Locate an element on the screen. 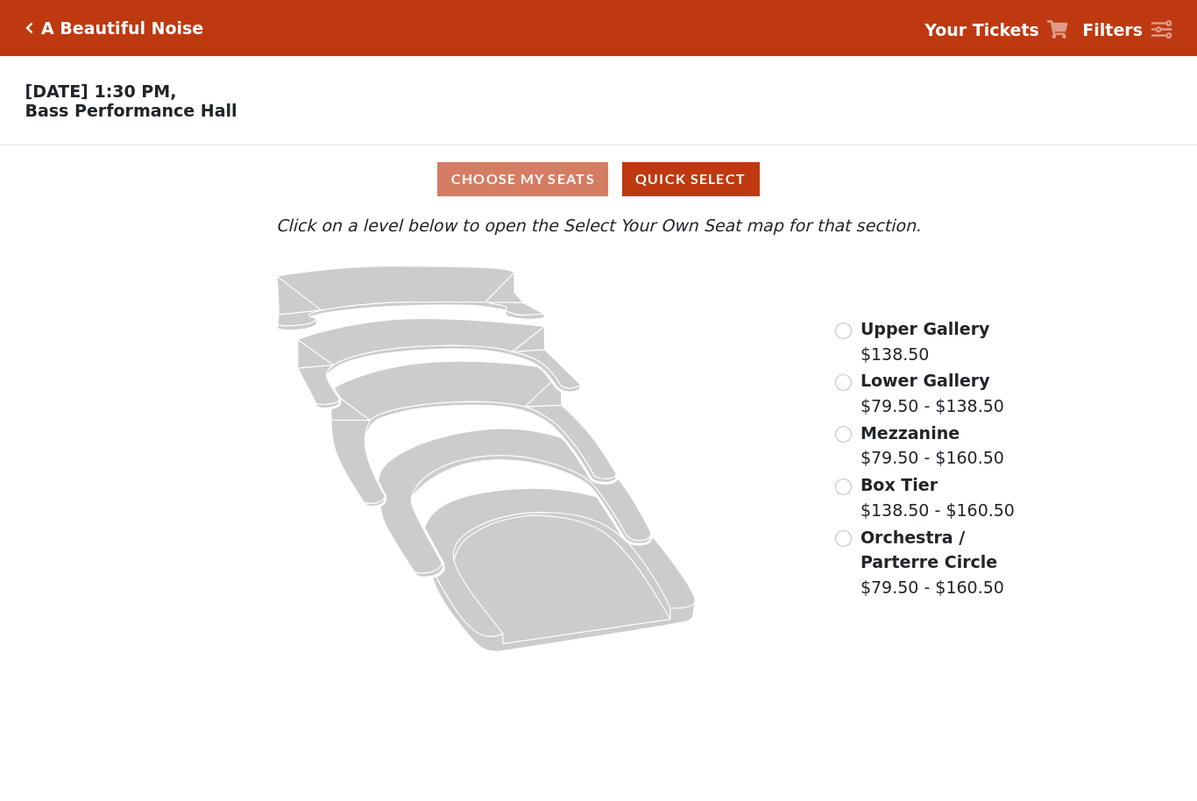 The width and height of the screenshot is (1197, 801). strong: Filters is located at coordinates (1112, 30).